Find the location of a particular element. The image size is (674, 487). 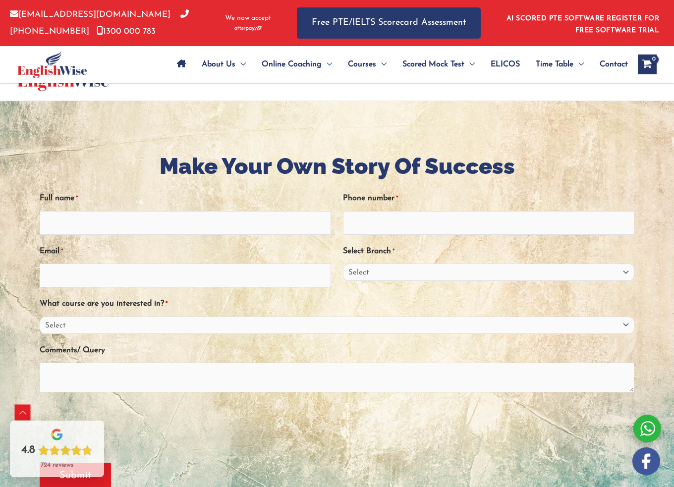

span: Time Table is located at coordinates (555, 64).